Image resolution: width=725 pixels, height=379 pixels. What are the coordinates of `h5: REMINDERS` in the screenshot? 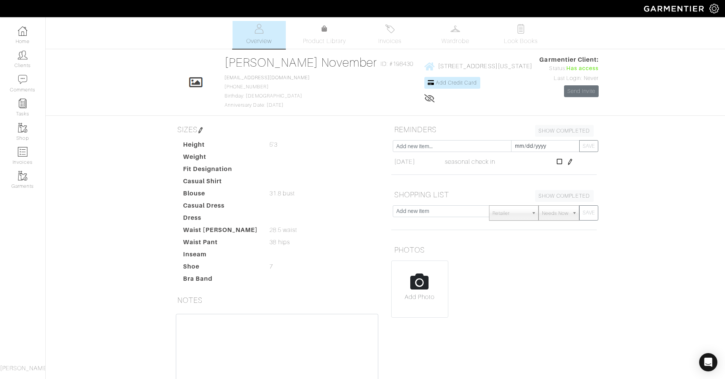 It's located at (494, 129).